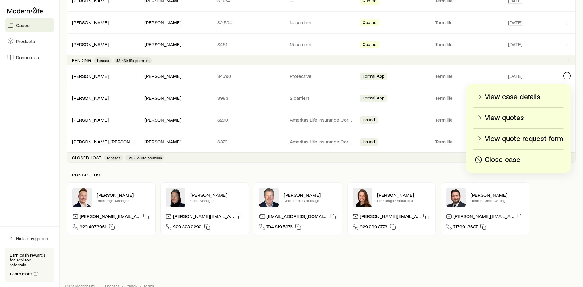 The width and height of the screenshot is (583, 287). What do you see at coordinates (498, 200) in the screenshot?
I see `p: Head of Underwriting` at bounding box center [498, 200].